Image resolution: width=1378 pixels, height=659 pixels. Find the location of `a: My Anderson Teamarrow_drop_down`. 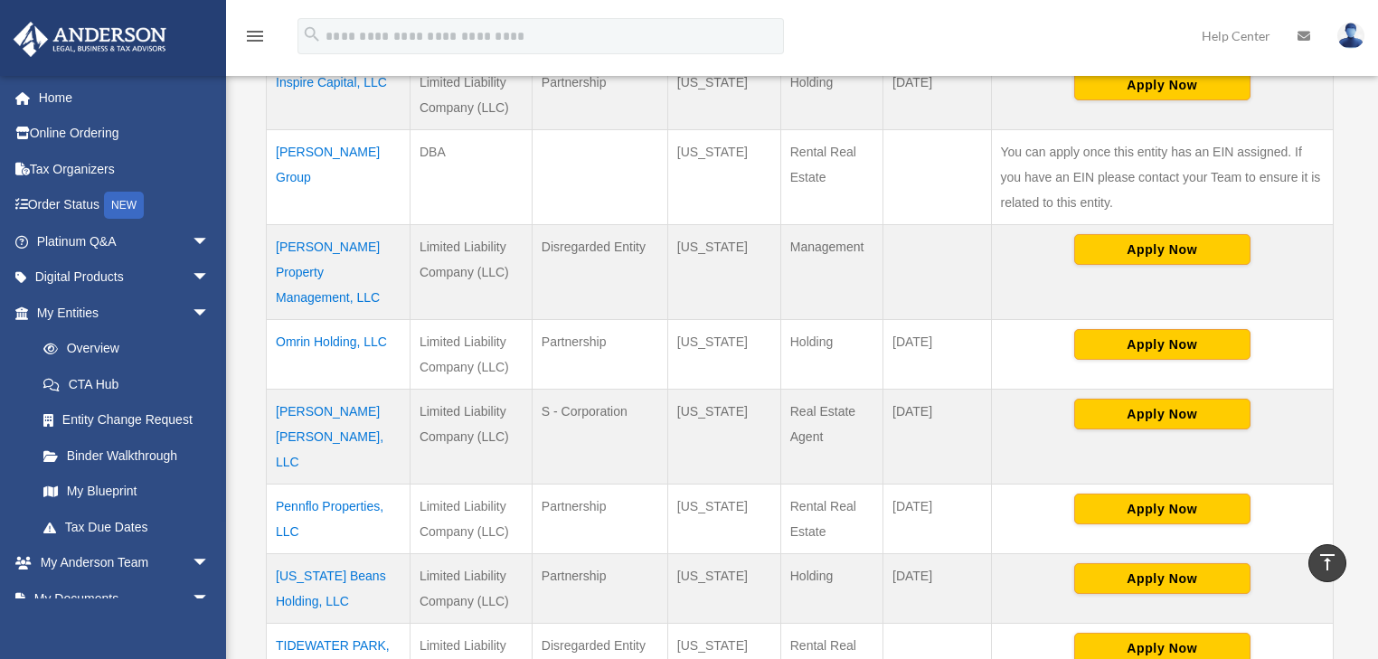

a: My Anderson Teamarrow_drop_down is located at coordinates (125, 563).